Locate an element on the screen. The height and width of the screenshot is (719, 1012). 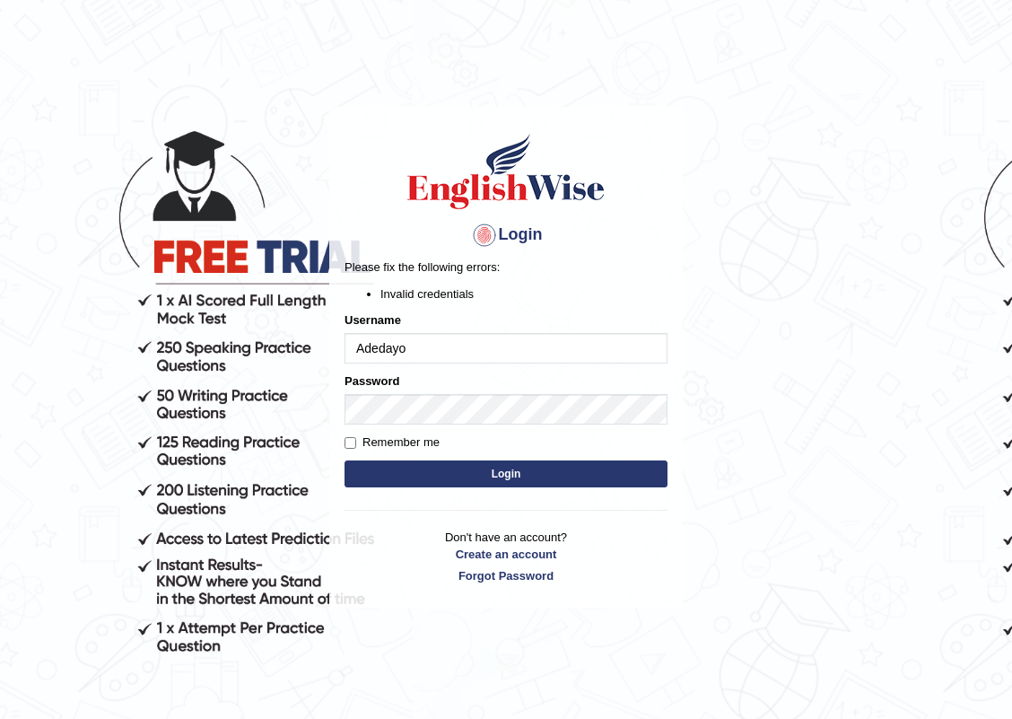
label: Username is located at coordinates (372, 320).